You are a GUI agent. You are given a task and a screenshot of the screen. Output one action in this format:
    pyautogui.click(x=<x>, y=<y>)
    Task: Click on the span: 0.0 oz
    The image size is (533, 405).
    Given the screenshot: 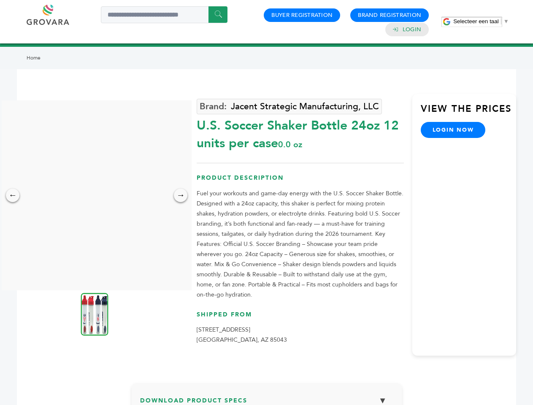 What is the action you would take?
    pyautogui.click(x=290, y=144)
    